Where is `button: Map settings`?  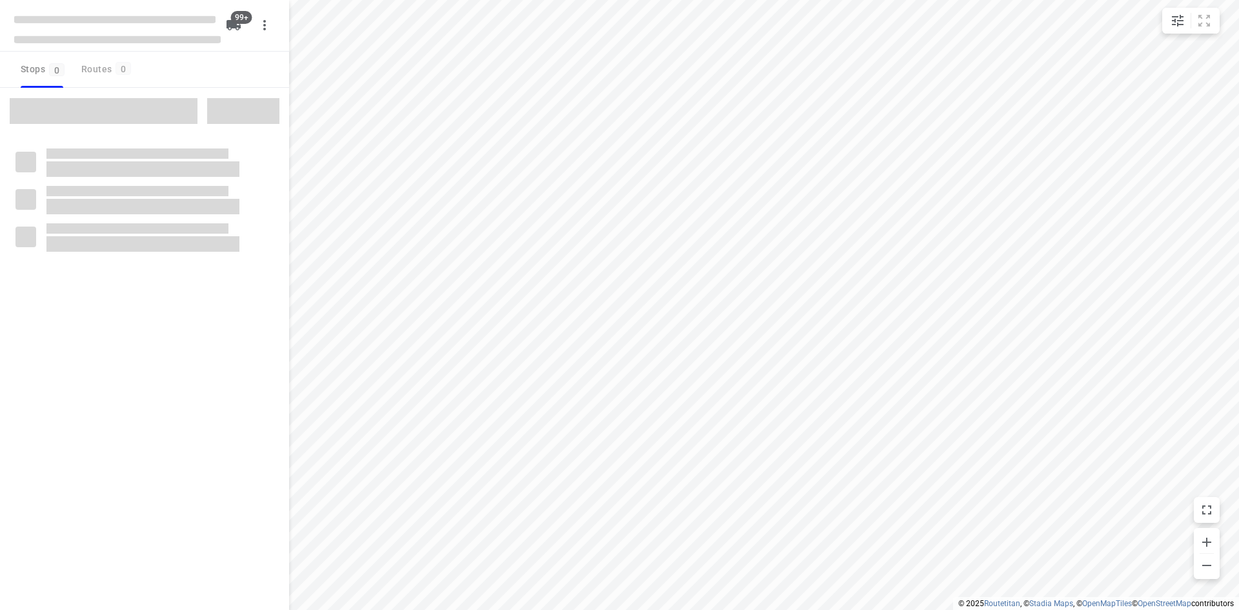
button: Map settings is located at coordinates (1178, 21).